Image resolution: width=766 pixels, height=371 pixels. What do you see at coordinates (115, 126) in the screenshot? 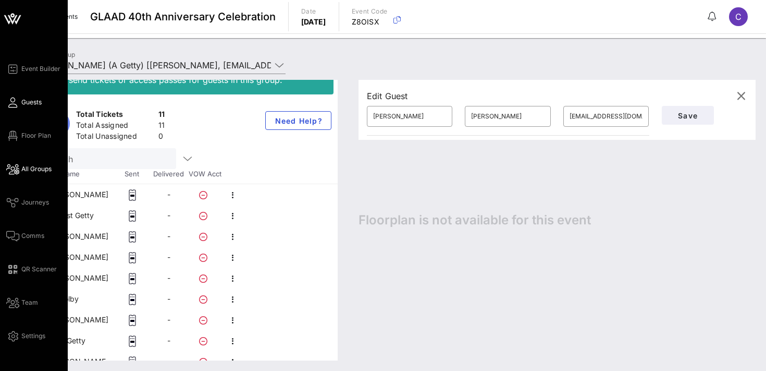
I see `div: Total Assigned` at bounding box center [115, 126].